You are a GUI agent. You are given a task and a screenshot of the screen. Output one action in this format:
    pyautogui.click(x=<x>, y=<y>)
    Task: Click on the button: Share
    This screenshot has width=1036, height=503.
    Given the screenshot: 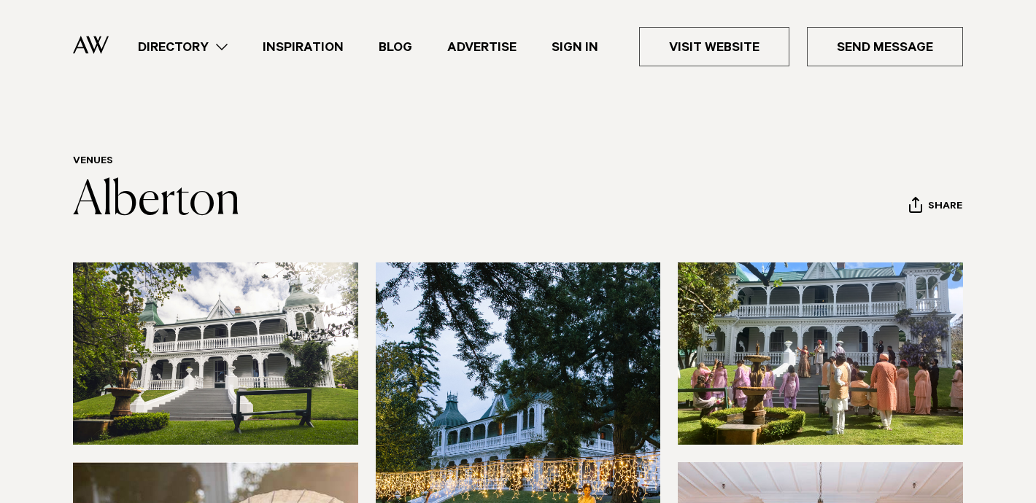 What is the action you would take?
    pyautogui.click(x=935, y=207)
    